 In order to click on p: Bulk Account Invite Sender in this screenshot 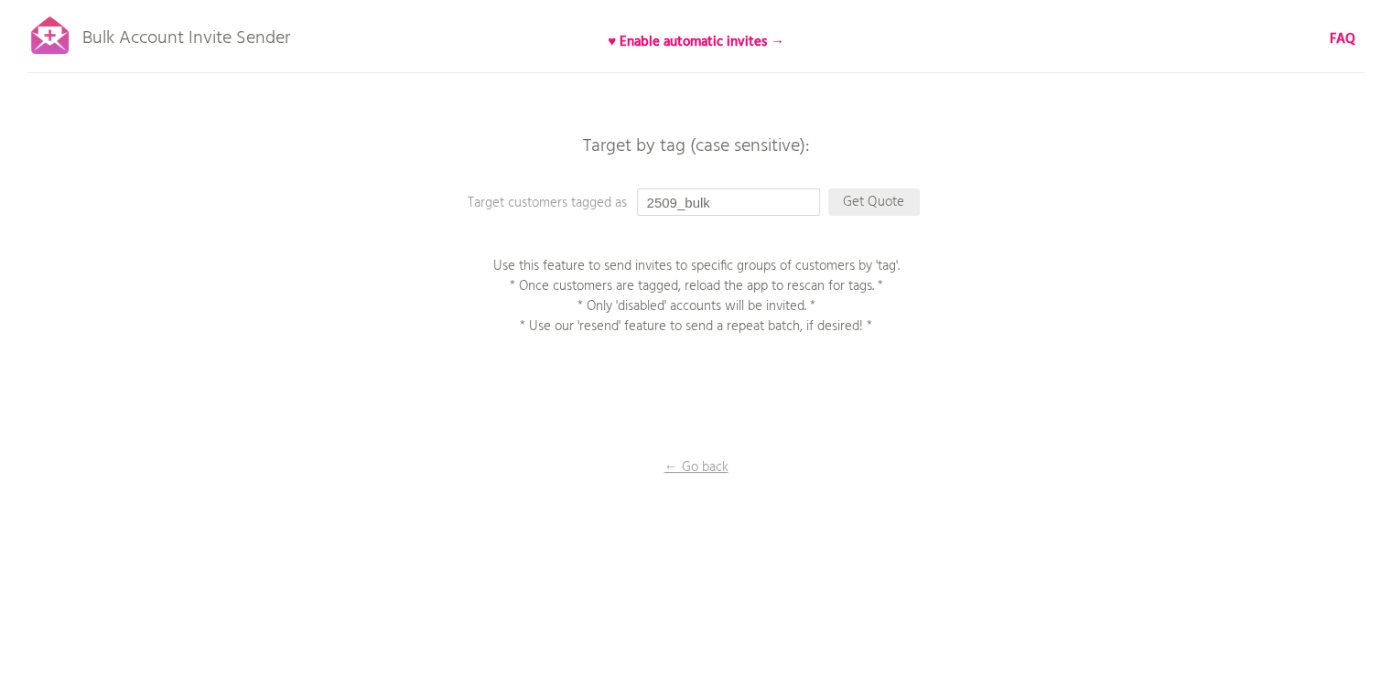, I will do `click(186, 34)`.